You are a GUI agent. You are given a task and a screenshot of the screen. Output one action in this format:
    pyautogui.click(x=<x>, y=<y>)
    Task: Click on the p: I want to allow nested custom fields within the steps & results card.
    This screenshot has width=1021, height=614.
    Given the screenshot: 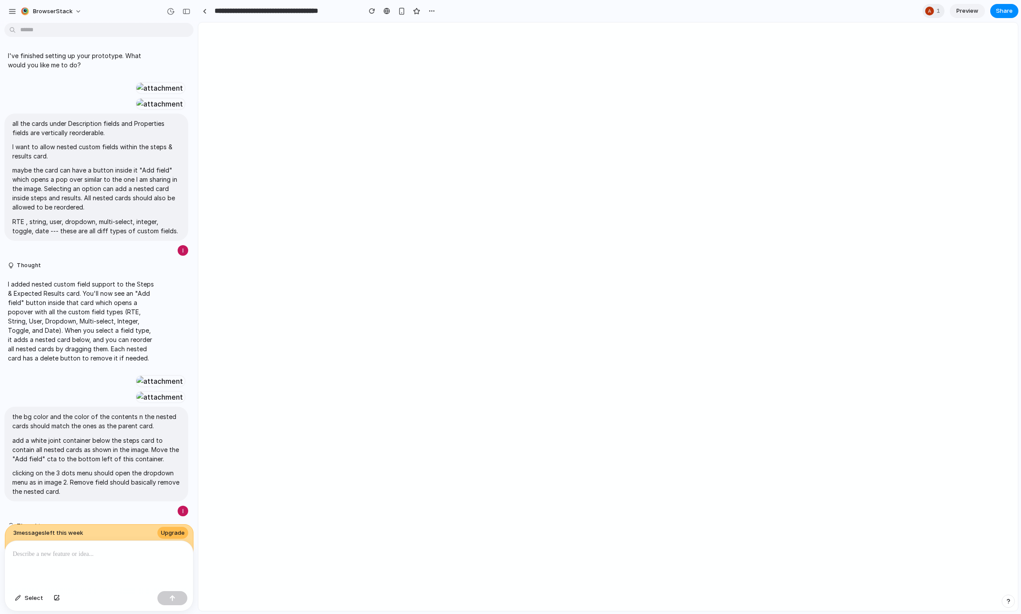 What is the action you would take?
    pyautogui.click(x=96, y=151)
    